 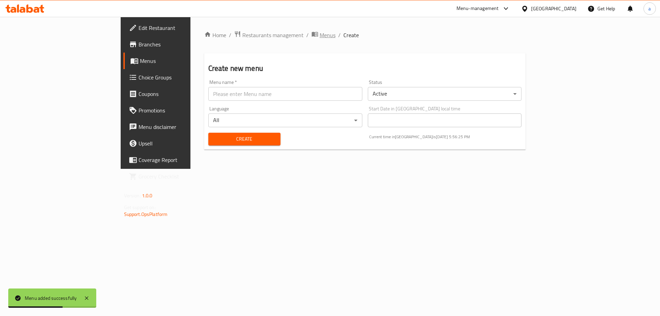 I want to click on h2: Create new menu, so click(x=365, y=68).